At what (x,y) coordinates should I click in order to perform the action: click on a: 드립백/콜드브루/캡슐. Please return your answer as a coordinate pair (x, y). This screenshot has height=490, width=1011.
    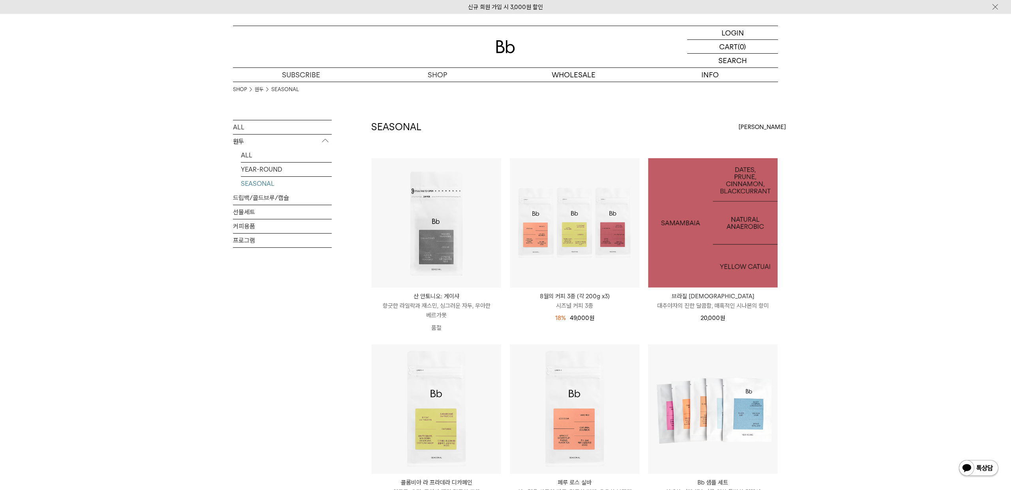
    Looking at the image, I should click on (282, 198).